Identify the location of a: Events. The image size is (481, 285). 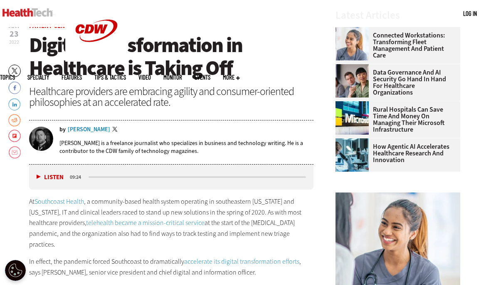
(203, 77).